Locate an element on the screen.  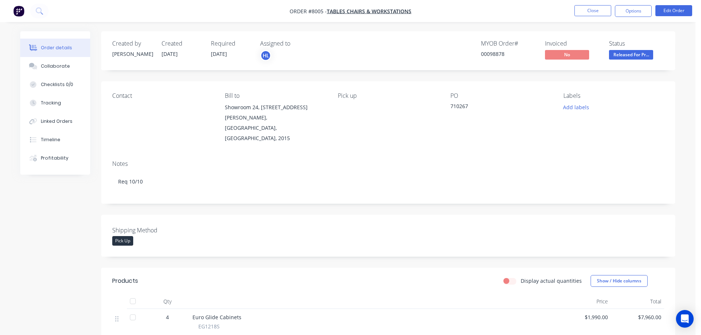
div: 710267 is located at coordinates (497, 107).